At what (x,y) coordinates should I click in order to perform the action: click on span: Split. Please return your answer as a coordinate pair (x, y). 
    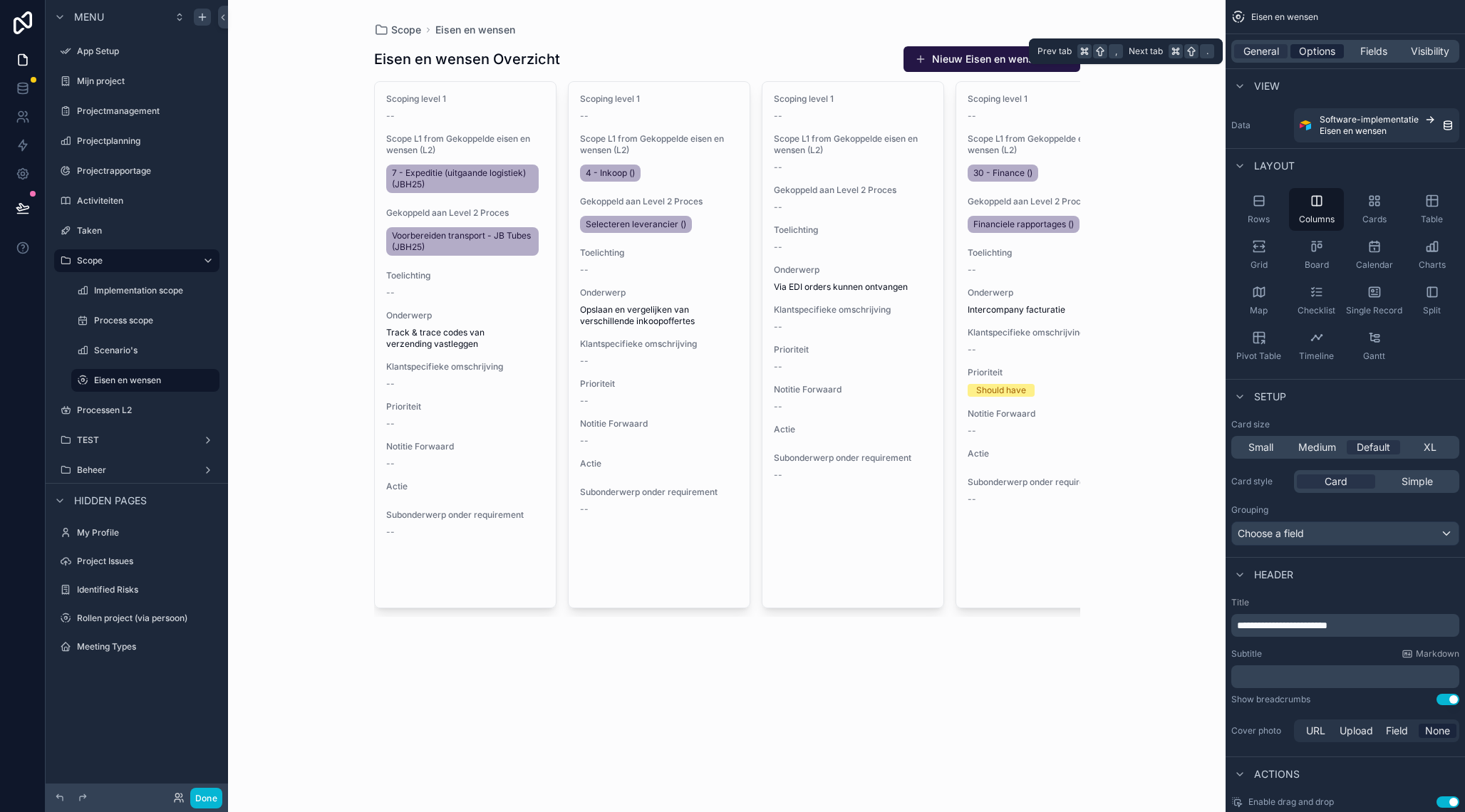
    Looking at the image, I should click on (1432, 311).